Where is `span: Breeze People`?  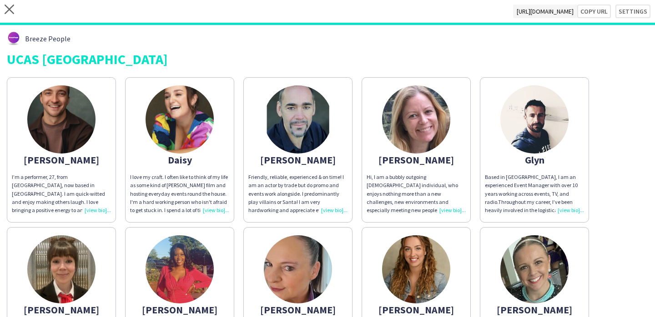
span: Breeze People is located at coordinates (48, 39).